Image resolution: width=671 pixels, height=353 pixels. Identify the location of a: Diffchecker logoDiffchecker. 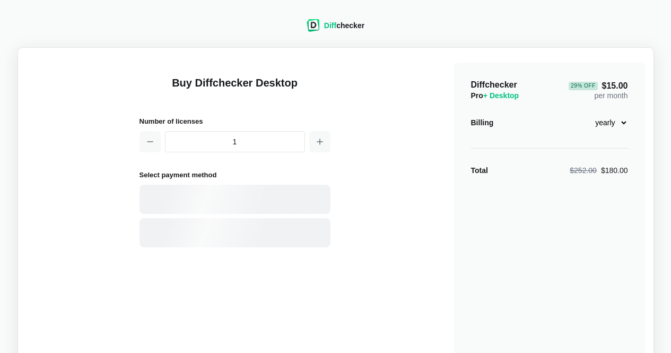
(335, 29).